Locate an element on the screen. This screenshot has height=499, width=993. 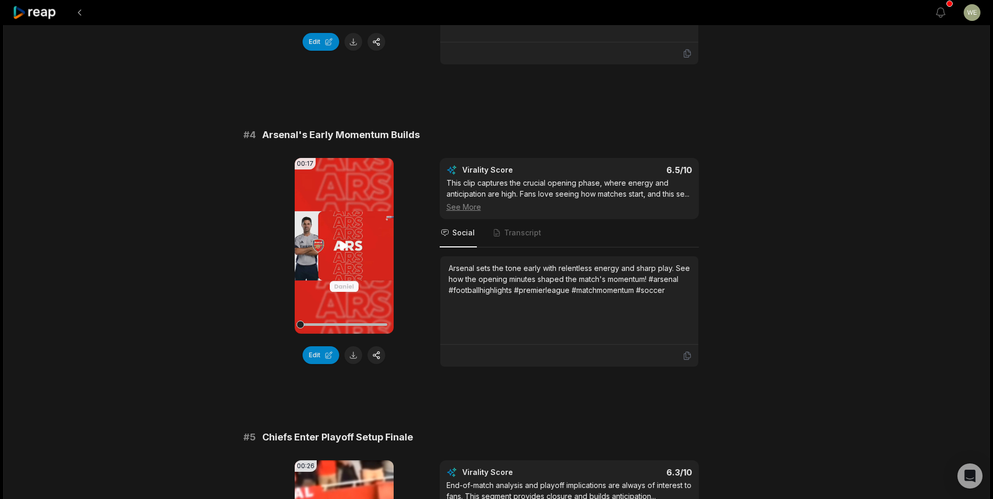
span: Social is located at coordinates (463, 233).